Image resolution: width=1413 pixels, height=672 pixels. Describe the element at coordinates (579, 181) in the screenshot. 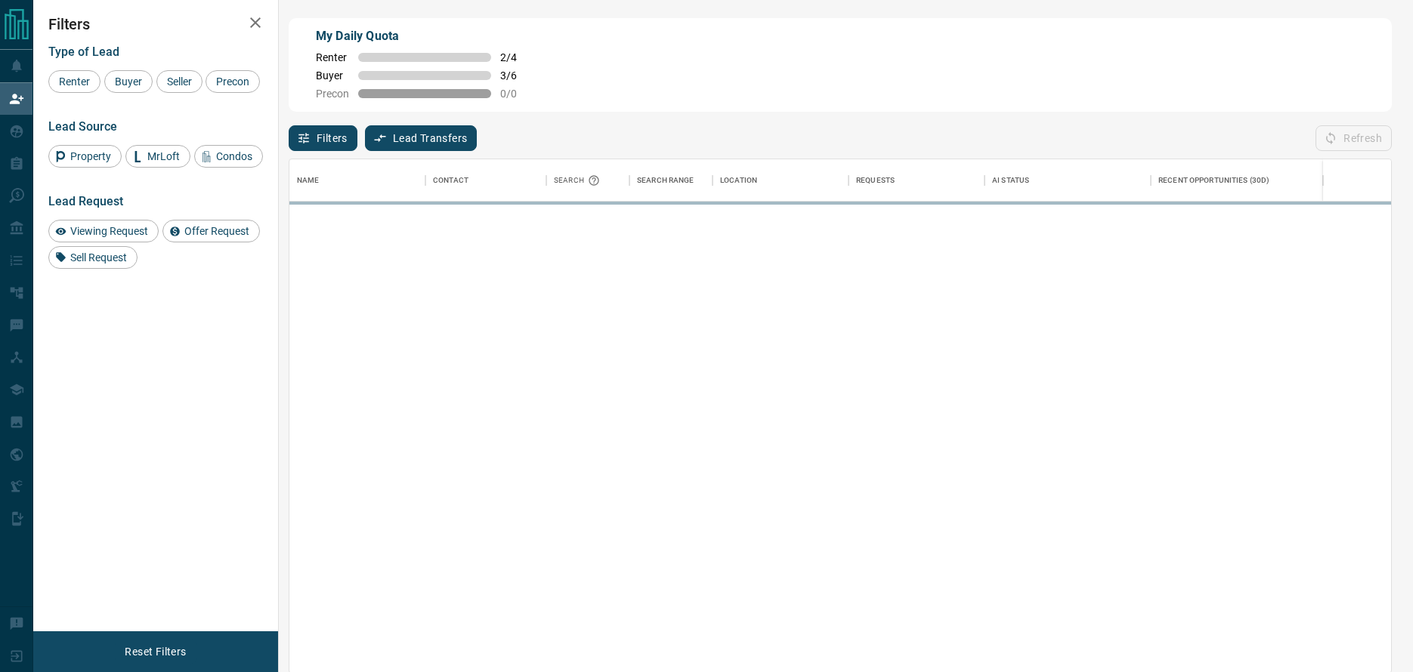

I see `div: Search` at that location.